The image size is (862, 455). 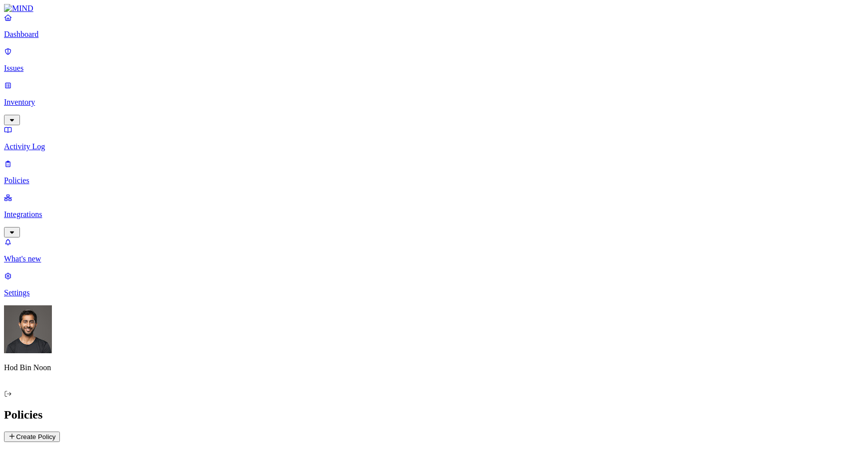 I want to click on p: What's new, so click(x=431, y=259).